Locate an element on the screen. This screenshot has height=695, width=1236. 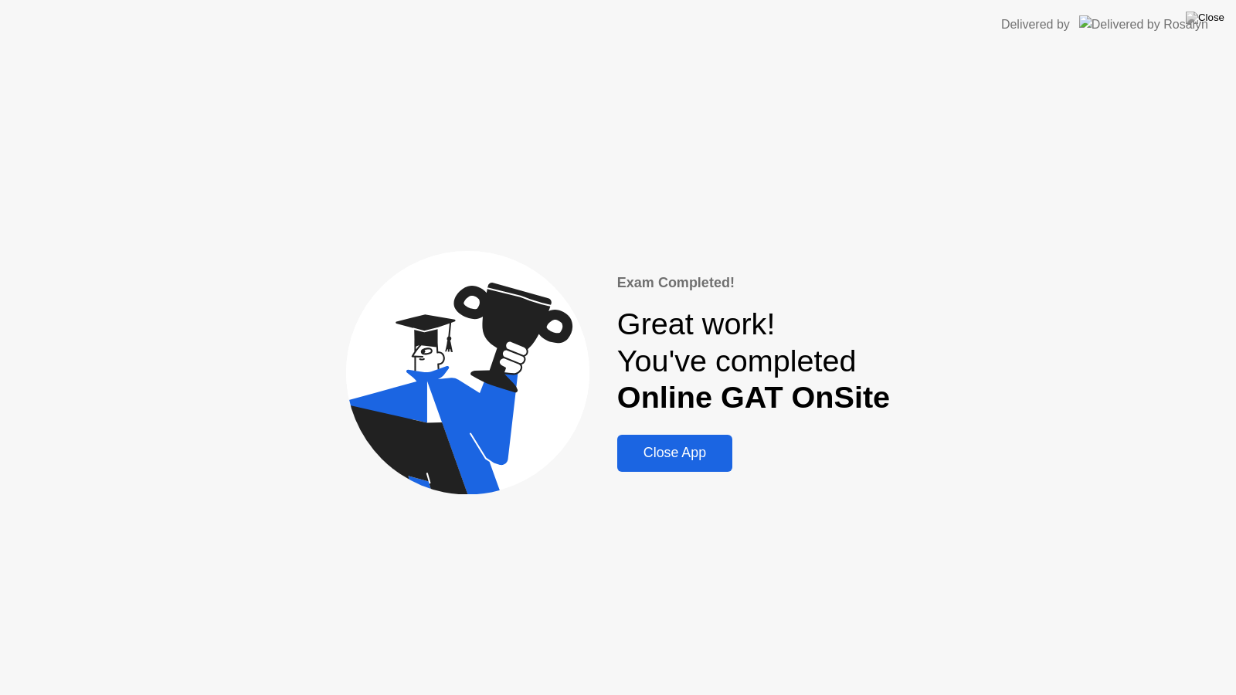
b: Online GAT OnSite is located at coordinates (753, 397).